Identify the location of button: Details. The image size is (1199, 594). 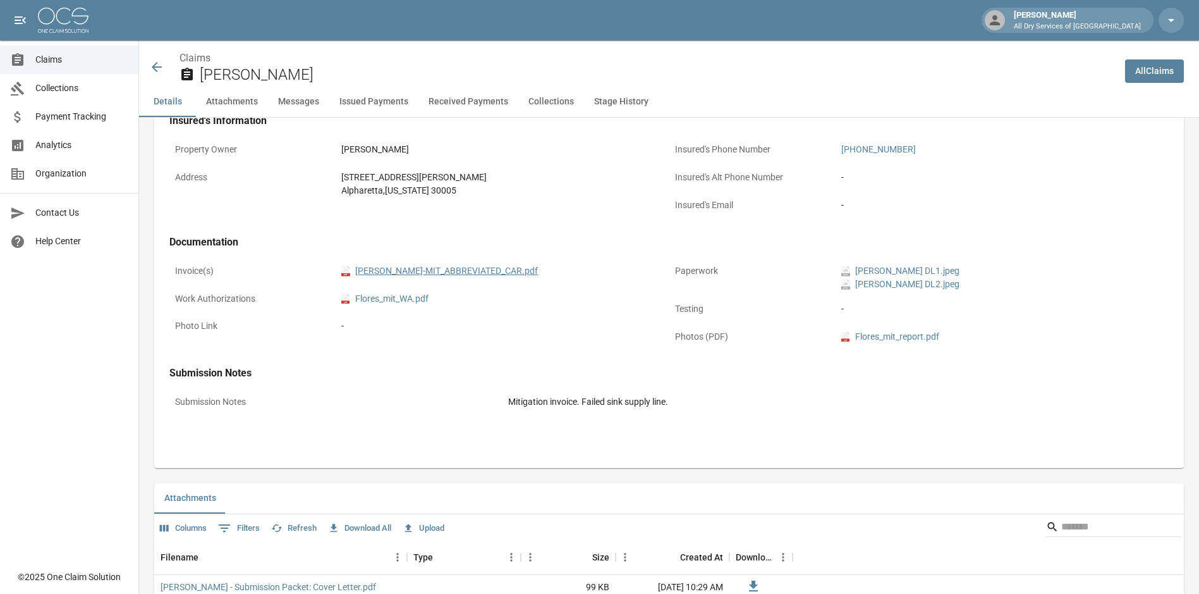
(168, 102).